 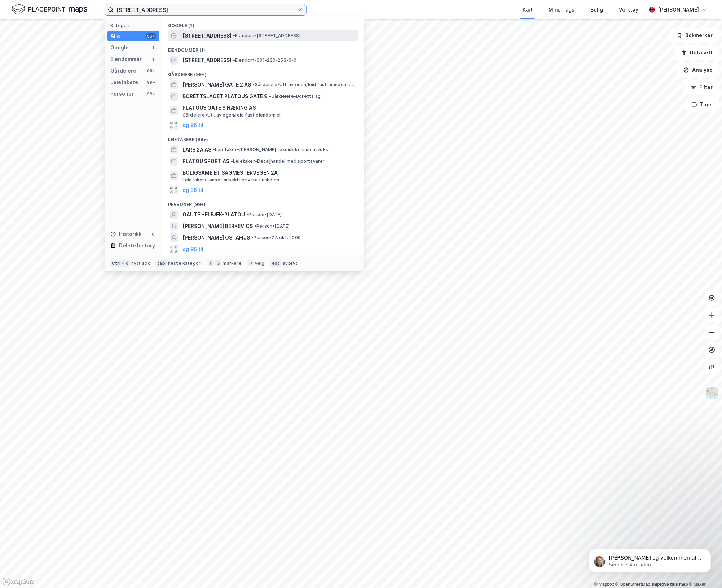 What do you see at coordinates (153, 234) in the screenshot?
I see `div: 0` at bounding box center [153, 234].